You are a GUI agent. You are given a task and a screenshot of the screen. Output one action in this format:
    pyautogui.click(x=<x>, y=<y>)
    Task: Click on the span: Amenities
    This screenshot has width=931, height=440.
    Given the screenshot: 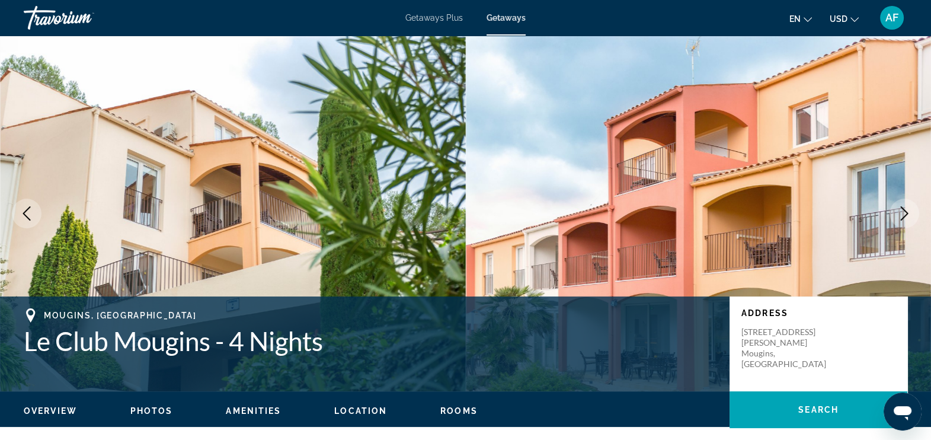 What is the action you would take?
    pyautogui.click(x=253, y=411)
    